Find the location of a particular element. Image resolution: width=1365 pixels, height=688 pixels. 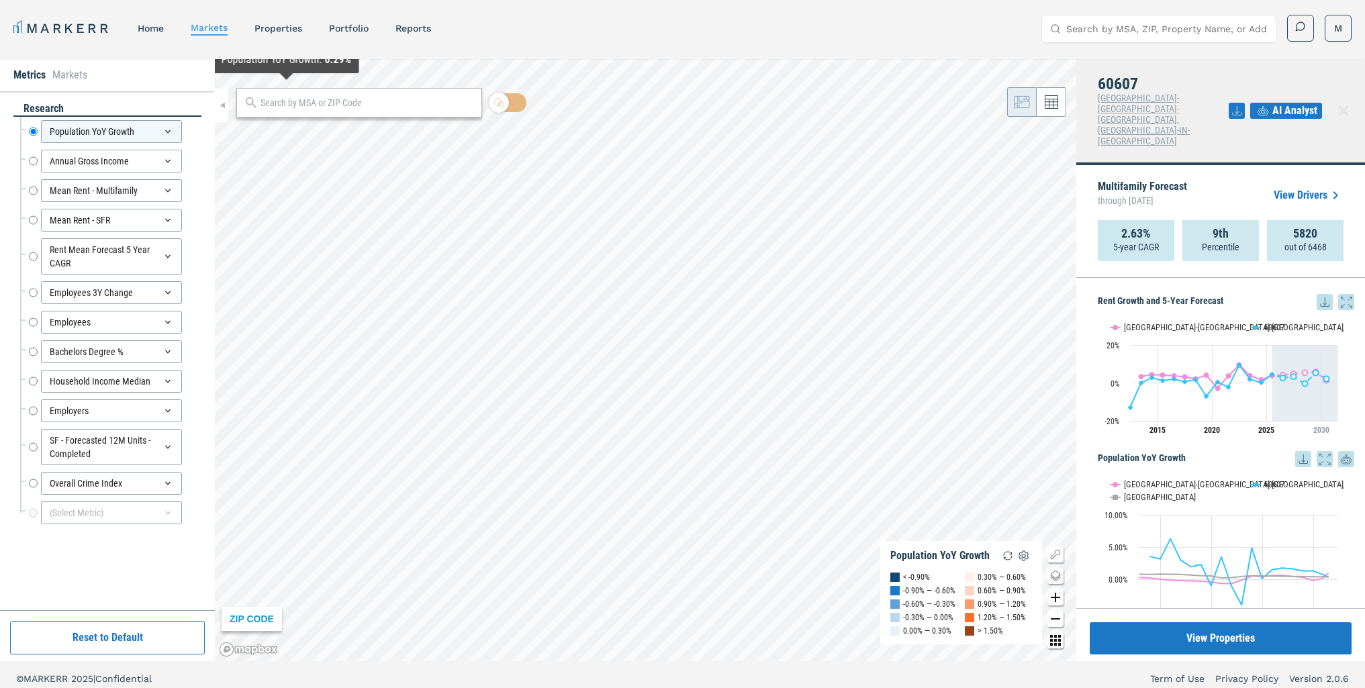

text: 0% is located at coordinates (1115, 384).